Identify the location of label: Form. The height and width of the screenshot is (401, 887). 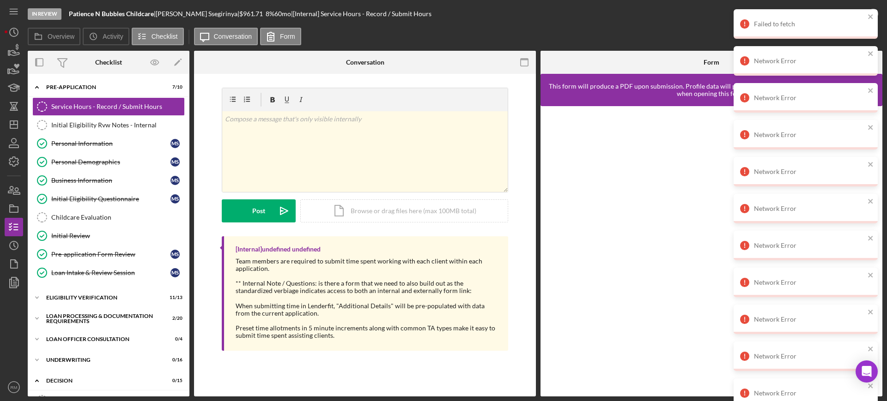
(287, 36).